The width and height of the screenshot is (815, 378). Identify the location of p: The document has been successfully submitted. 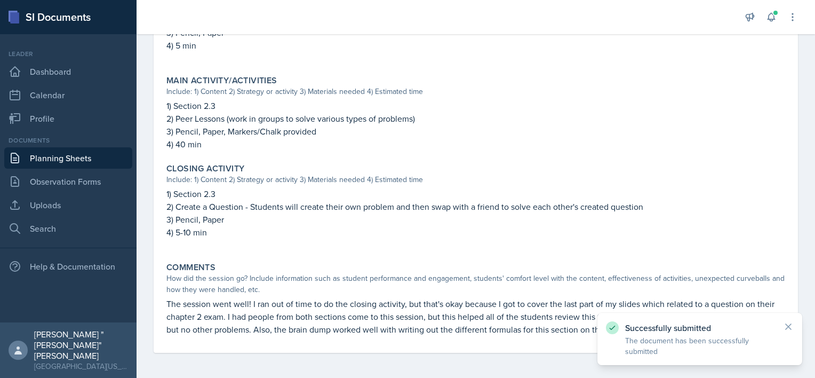
(700, 346).